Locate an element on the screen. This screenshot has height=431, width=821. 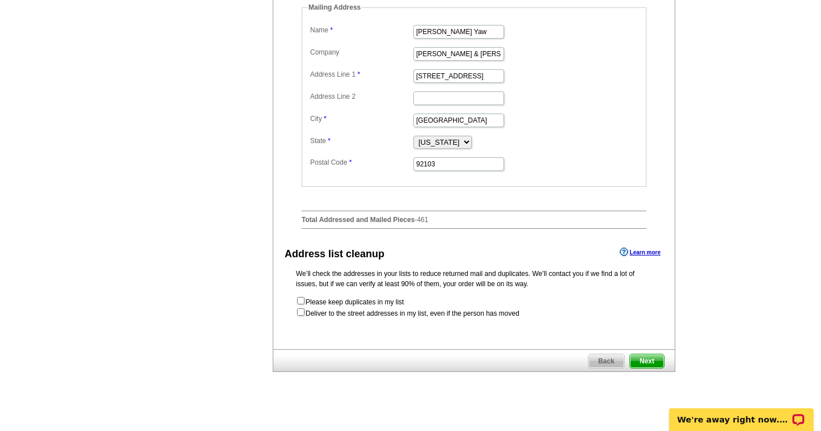
legend: Mailing Address is located at coordinates (335, 7).